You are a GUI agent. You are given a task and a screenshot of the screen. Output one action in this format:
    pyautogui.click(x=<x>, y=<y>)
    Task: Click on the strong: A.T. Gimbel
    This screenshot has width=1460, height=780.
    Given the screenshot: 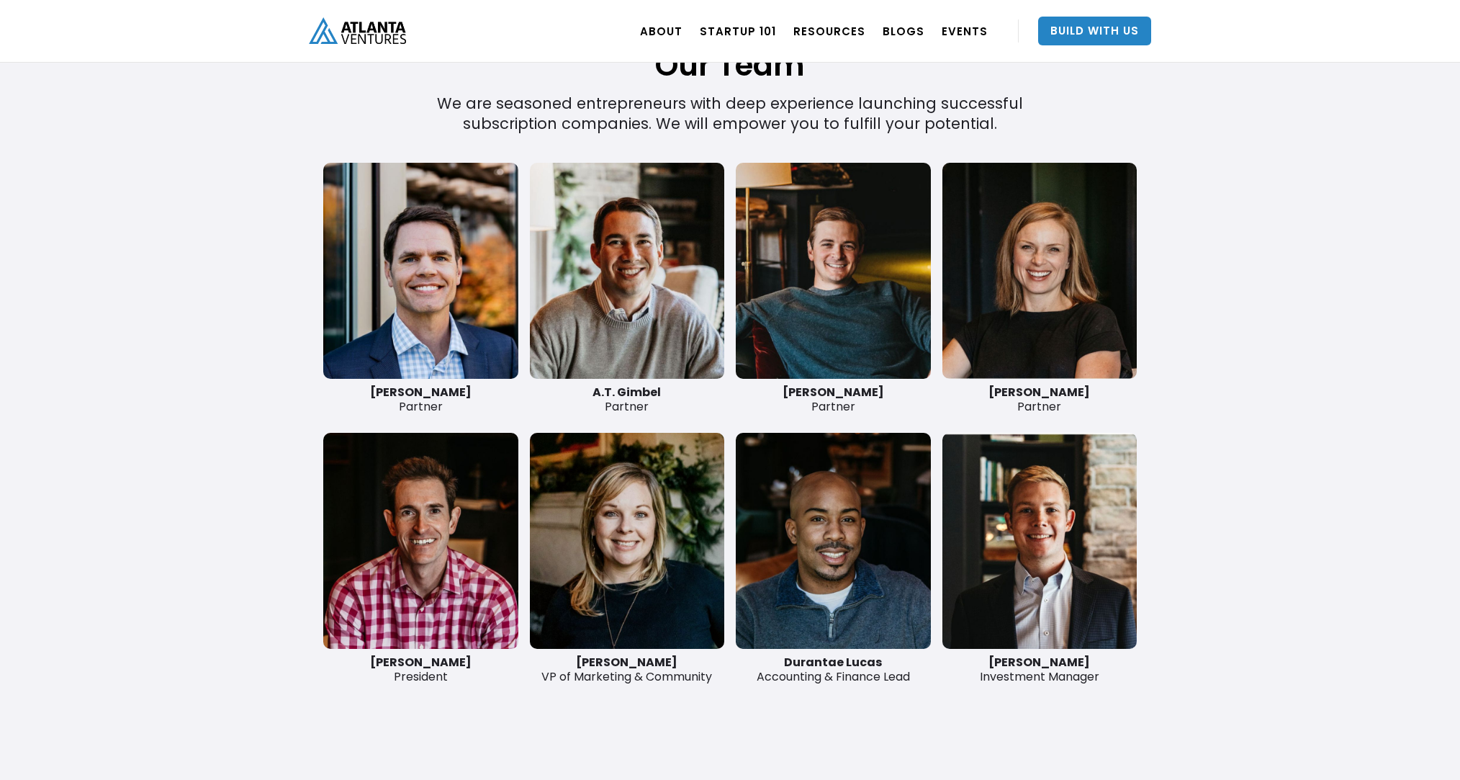 What is the action you would take?
    pyautogui.click(x=626, y=392)
    